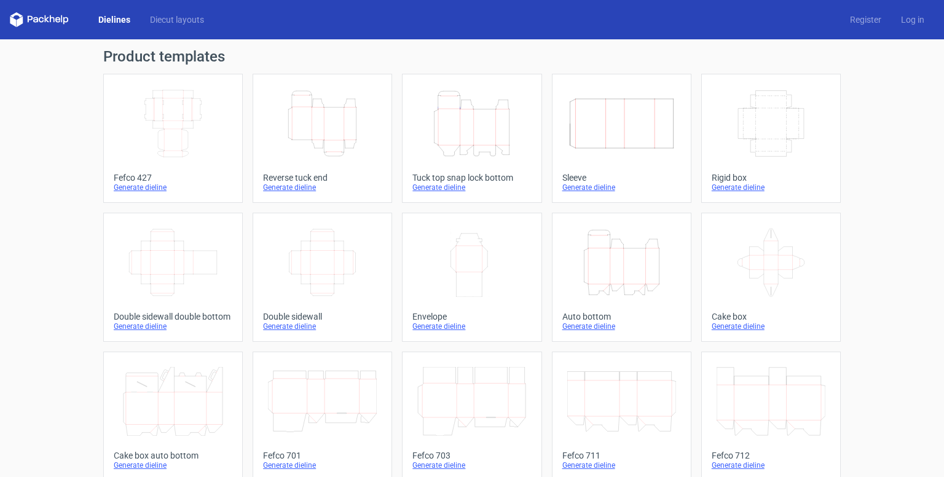 The height and width of the screenshot is (477, 944). What do you see at coordinates (771, 277) in the screenshot?
I see `a: Cake boxGenerate dieline` at bounding box center [771, 277].